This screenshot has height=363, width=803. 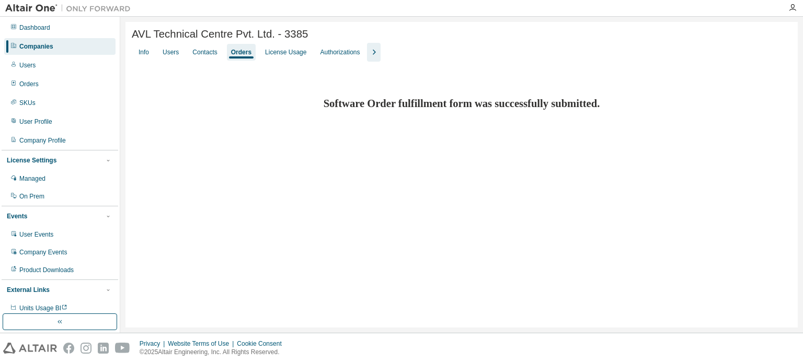 I want to click on div: Contacts, so click(x=204, y=52).